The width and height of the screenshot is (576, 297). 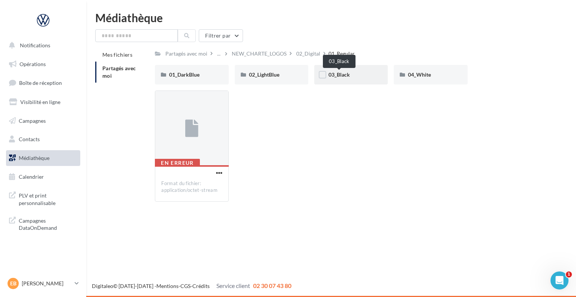 I want to click on a: Visibilité en ligne, so click(x=43, y=102).